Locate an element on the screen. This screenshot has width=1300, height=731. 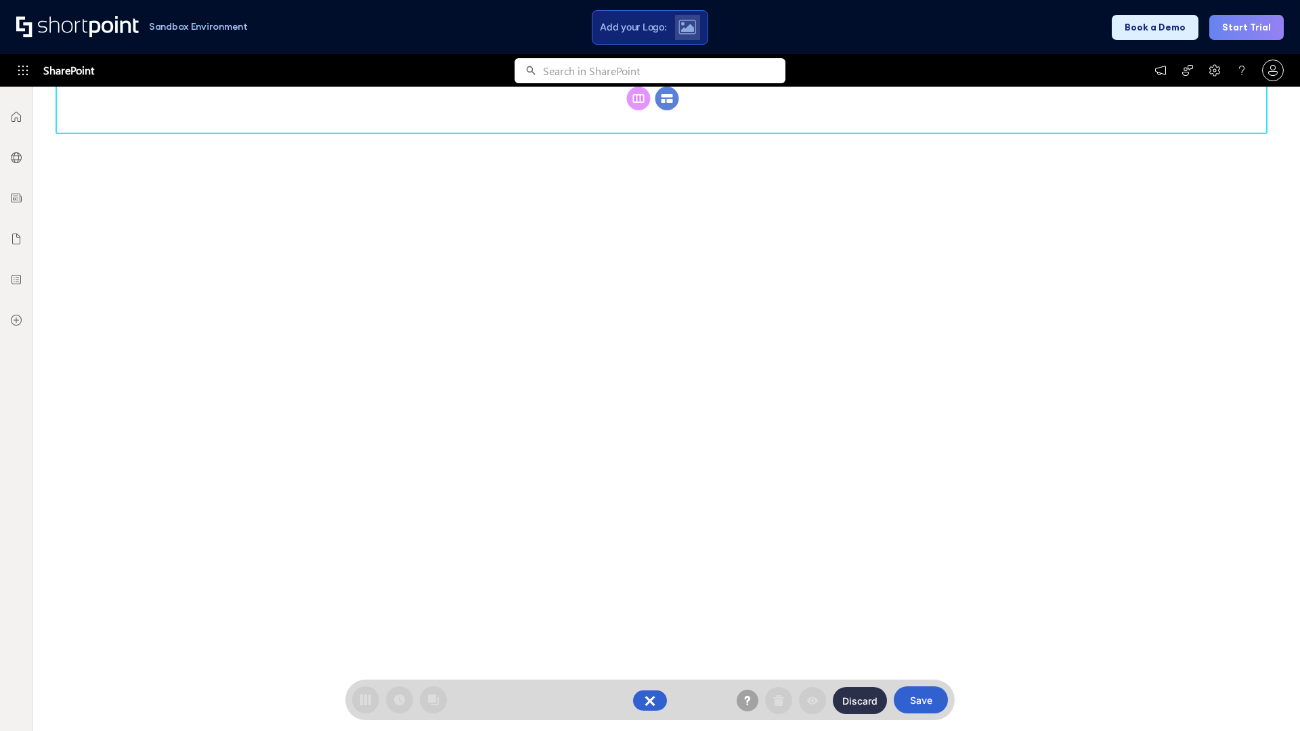
div: Chat Widget is located at coordinates (1266, 699).